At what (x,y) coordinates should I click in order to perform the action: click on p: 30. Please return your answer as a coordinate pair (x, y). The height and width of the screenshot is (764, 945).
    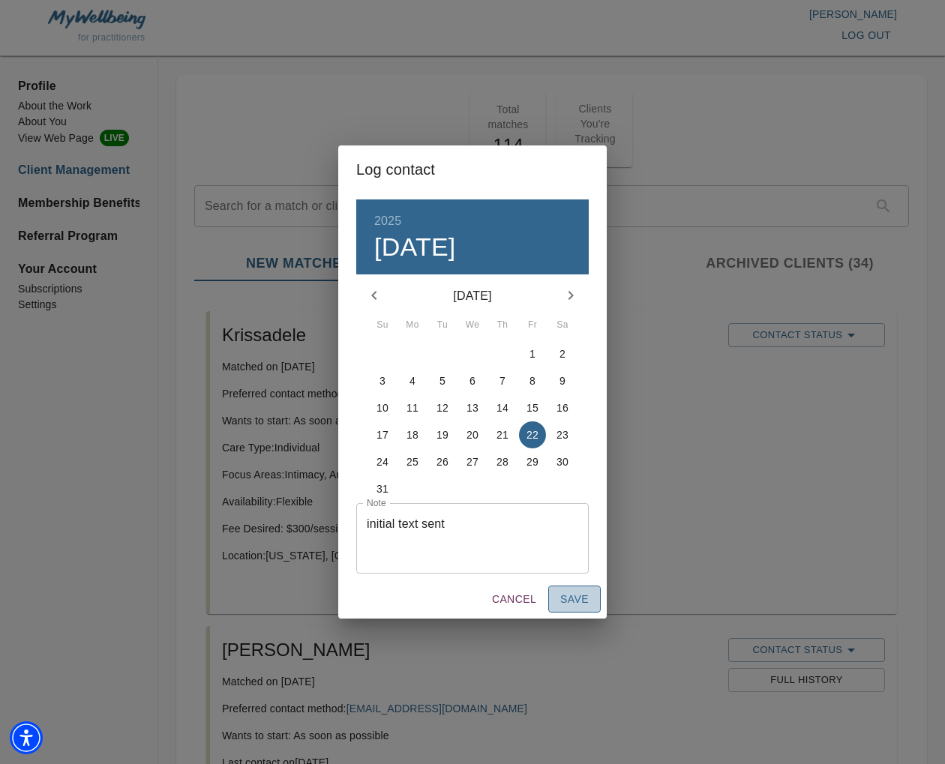
    Looking at the image, I should click on (562, 462).